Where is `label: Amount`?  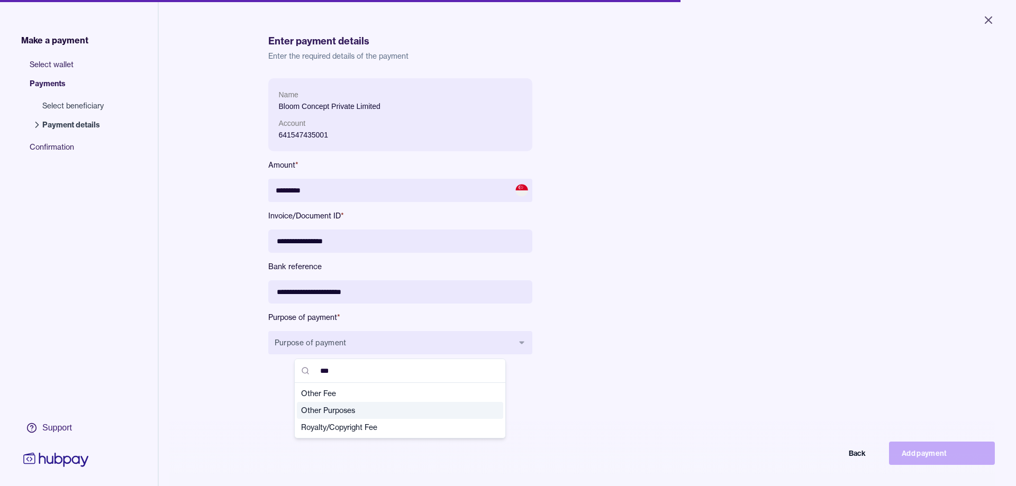 label: Amount is located at coordinates (400, 165).